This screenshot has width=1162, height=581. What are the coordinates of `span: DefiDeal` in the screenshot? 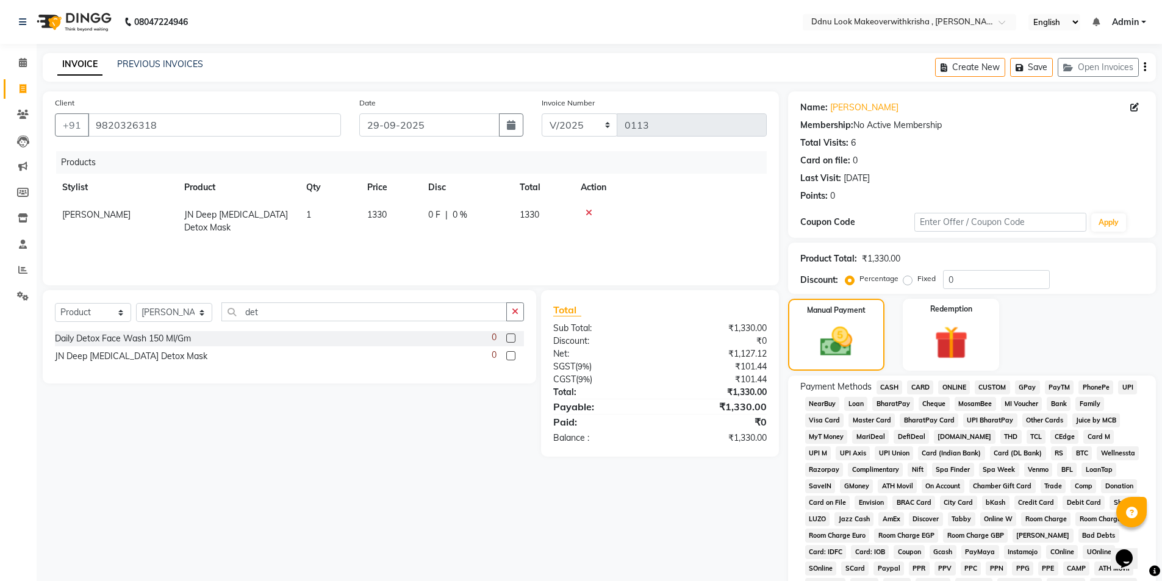 It's located at (911, 437).